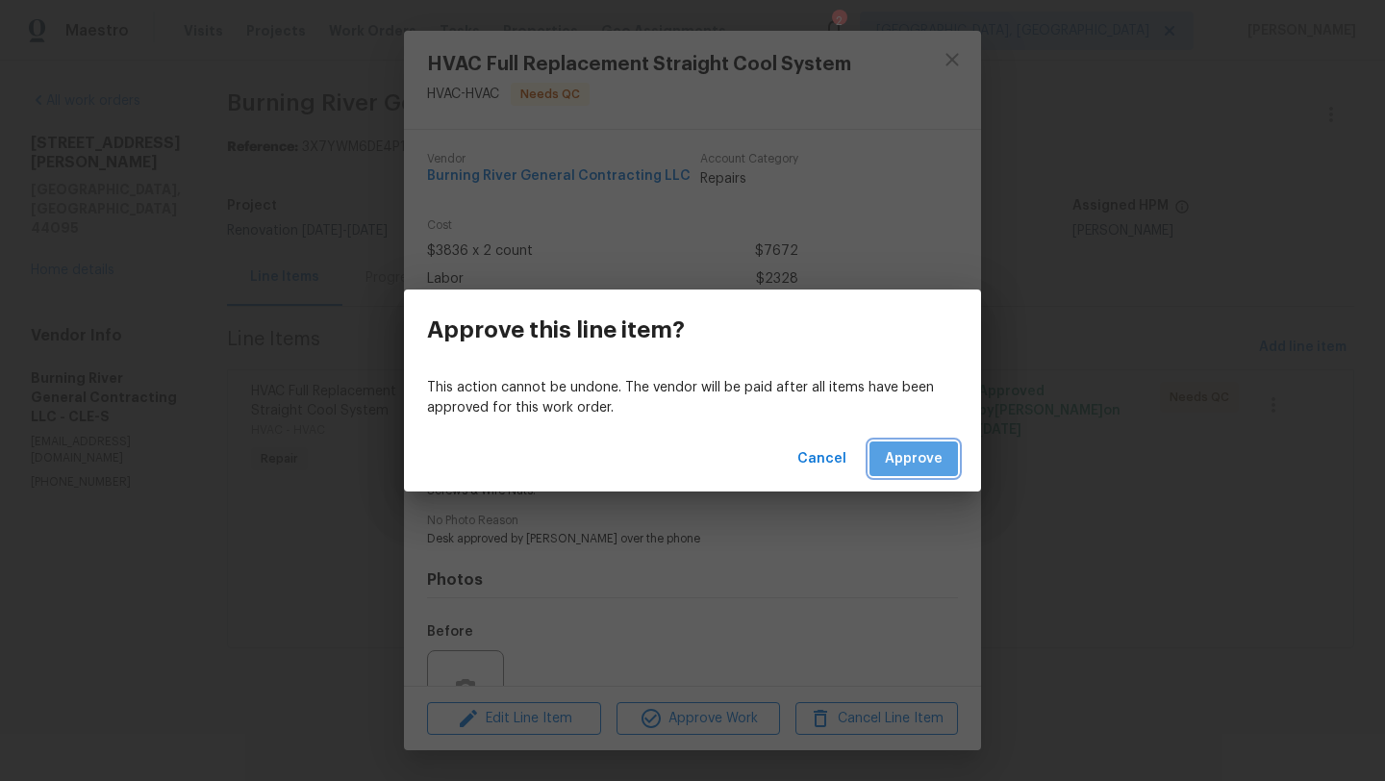 This screenshot has height=781, width=1385. I want to click on span: Approve, so click(913, 459).